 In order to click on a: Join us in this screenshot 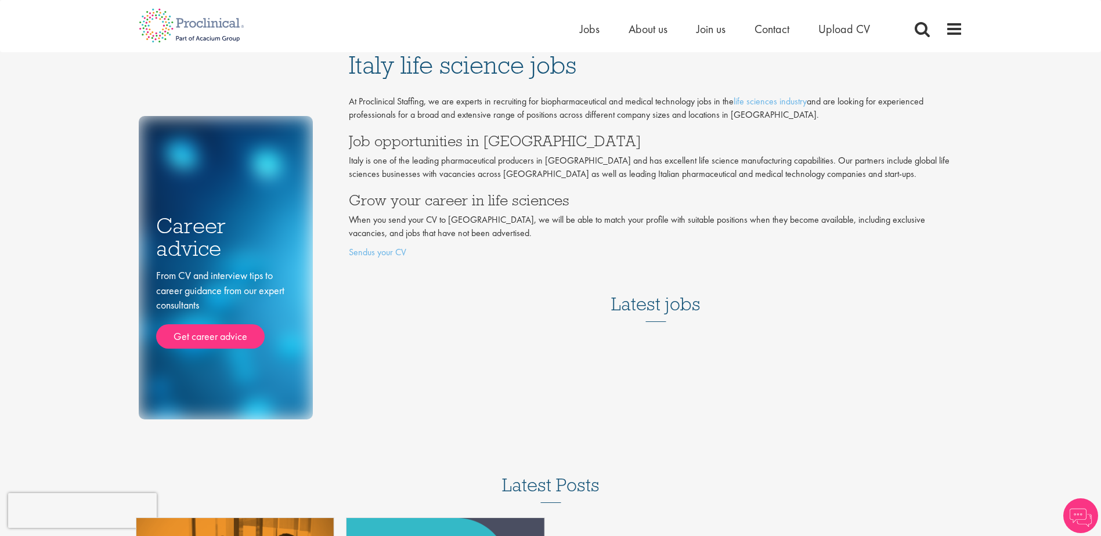, I will do `click(711, 29)`.